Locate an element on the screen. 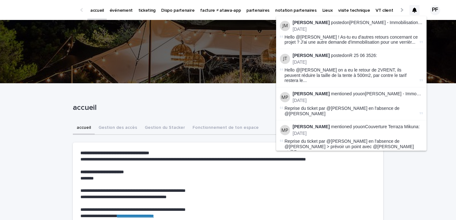 The width and height of the screenshot is (456, 220). button: Gestion des accès is located at coordinates (118, 128).